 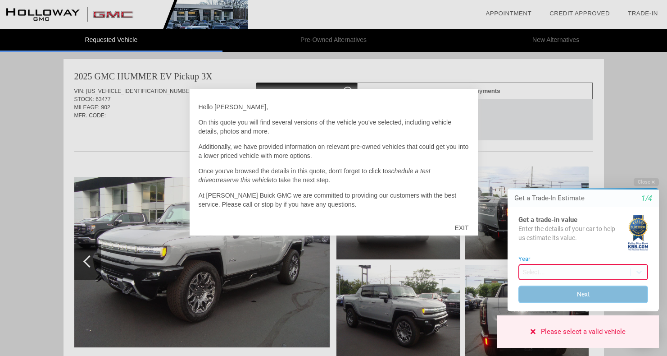 What do you see at coordinates (315, 175) in the screenshot?
I see `em: schedule a test drive` at bounding box center [315, 175].